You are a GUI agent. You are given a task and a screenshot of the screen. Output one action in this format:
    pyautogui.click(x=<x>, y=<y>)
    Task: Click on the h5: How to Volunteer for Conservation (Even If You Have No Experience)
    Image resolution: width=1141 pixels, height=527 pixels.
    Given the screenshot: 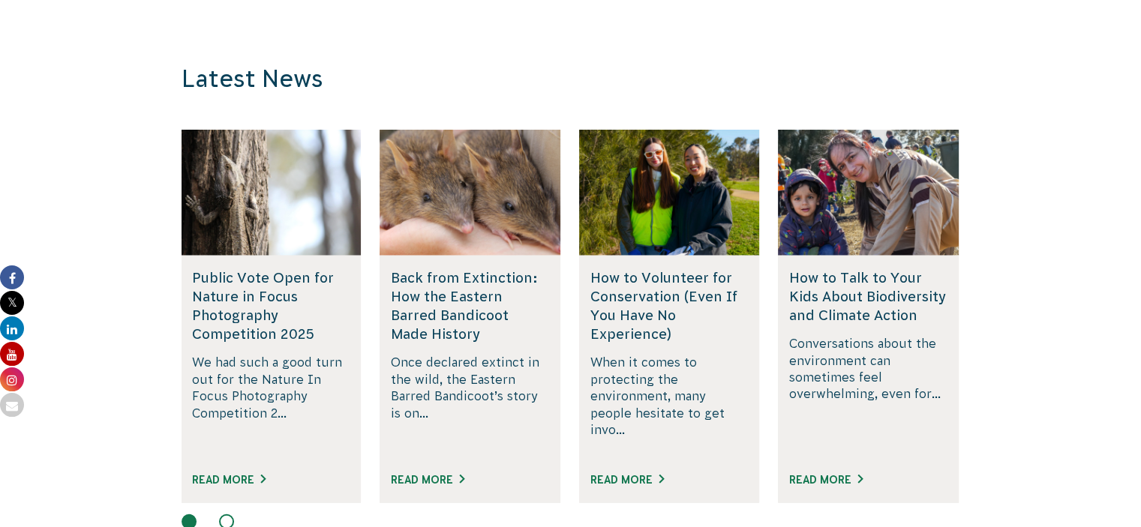 What is the action you would take?
    pyautogui.click(x=669, y=306)
    